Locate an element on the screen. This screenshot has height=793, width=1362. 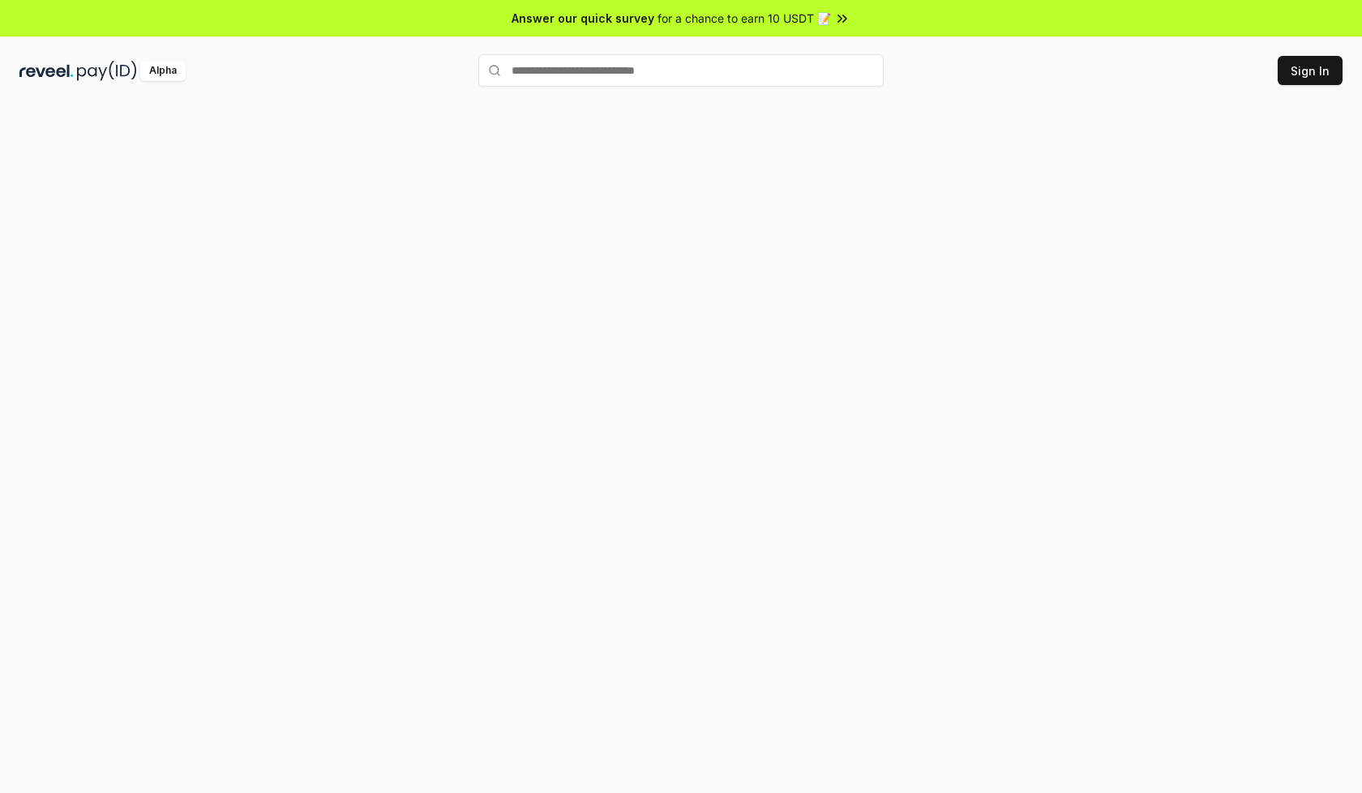
span: for a chance to earn 10 USDT 📝 is located at coordinates (744, 18).